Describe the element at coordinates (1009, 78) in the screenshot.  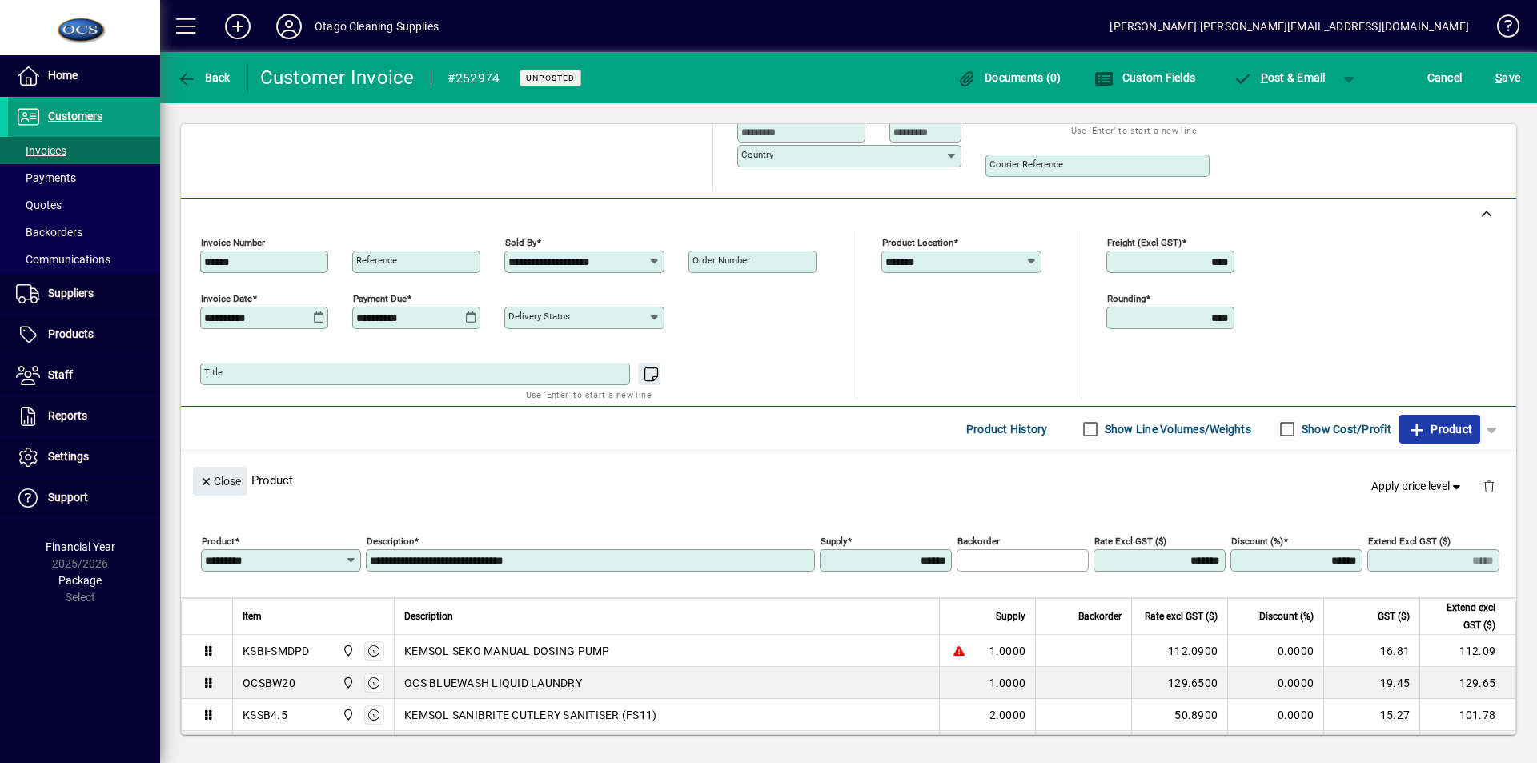
I see `button: Documents (0)` at that location.